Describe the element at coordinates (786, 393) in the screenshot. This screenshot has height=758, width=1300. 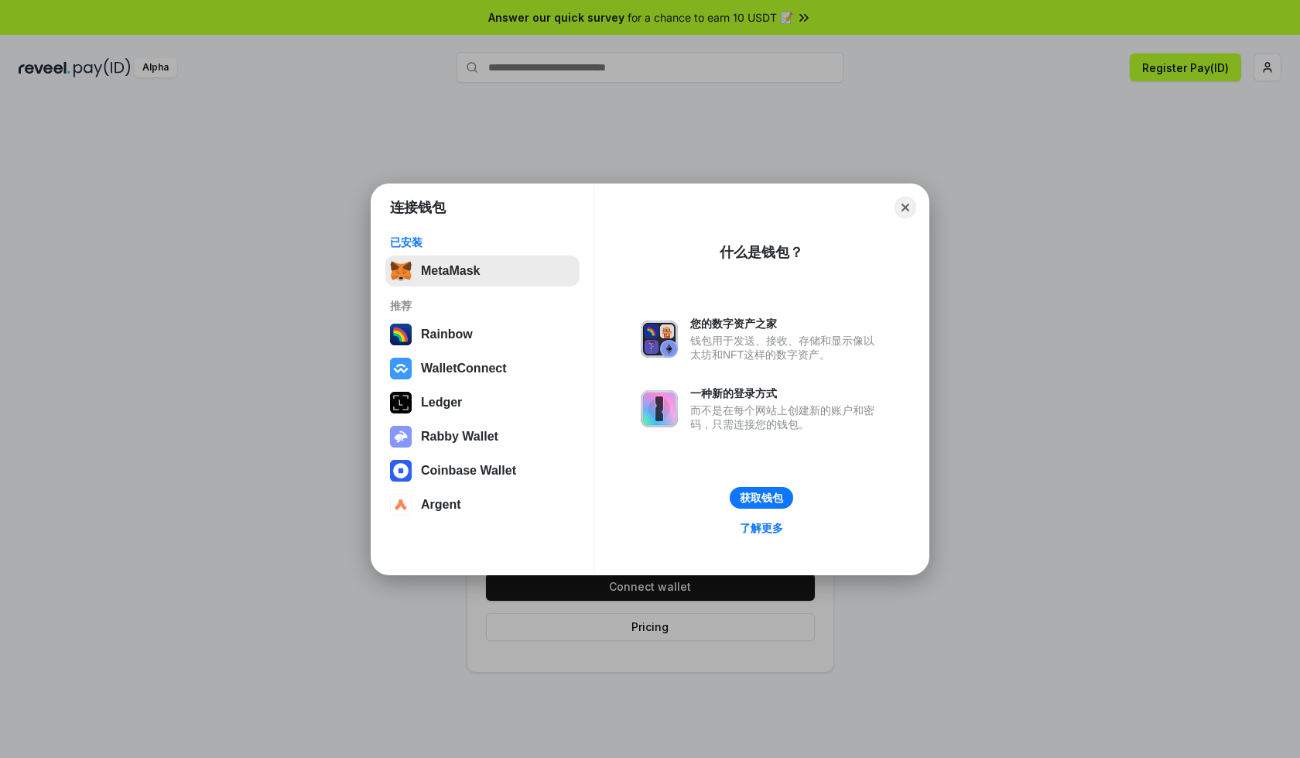
I see `div: 一种新的登录方式` at that location.